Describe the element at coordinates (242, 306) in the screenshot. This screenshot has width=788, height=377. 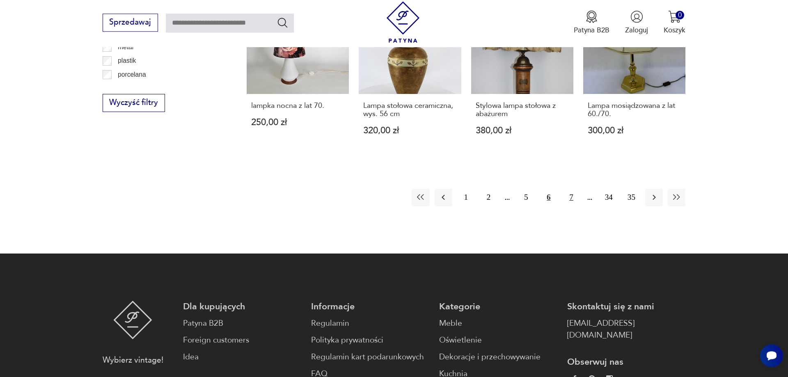
I see `p: Dla kupujących` at that location.